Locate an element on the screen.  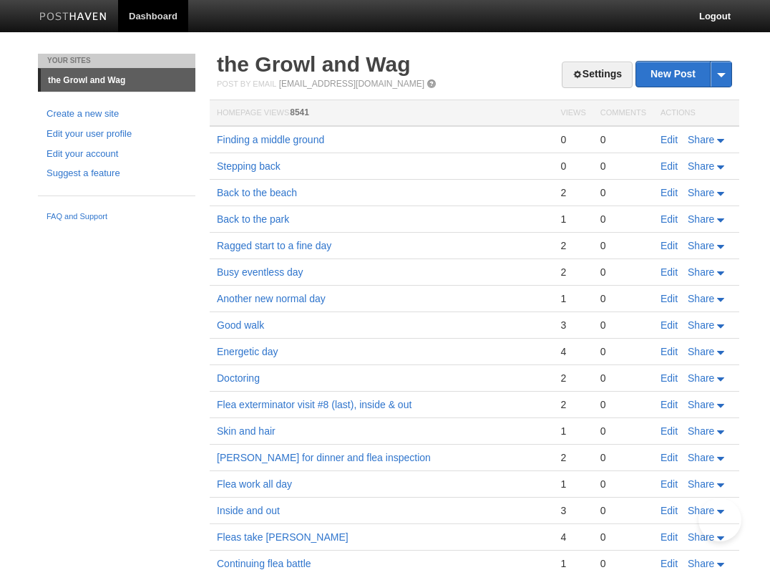
img: Posthaven-bar is located at coordinates (73, 17).